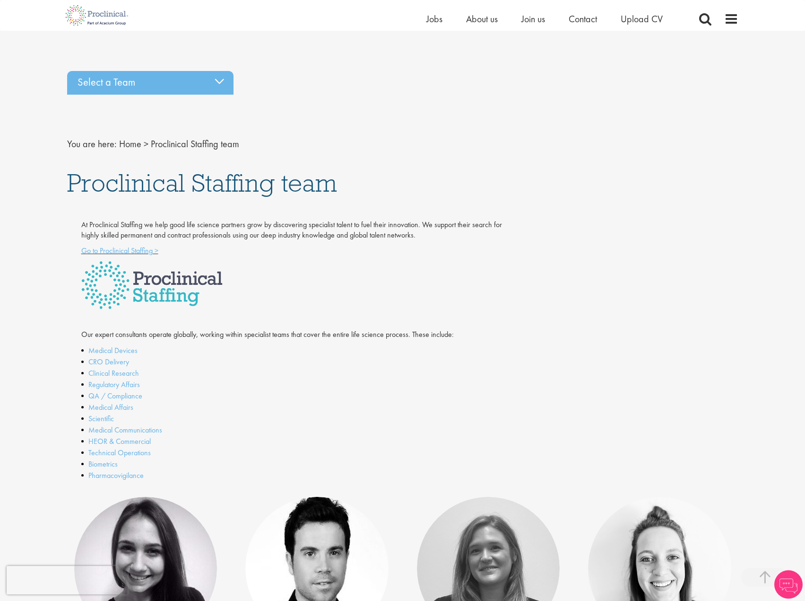 Image resolution: width=805 pixels, height=601 pixels. Describe the element at coordinates (482, 19) in the screenshot. I see `a: About us` at that location.